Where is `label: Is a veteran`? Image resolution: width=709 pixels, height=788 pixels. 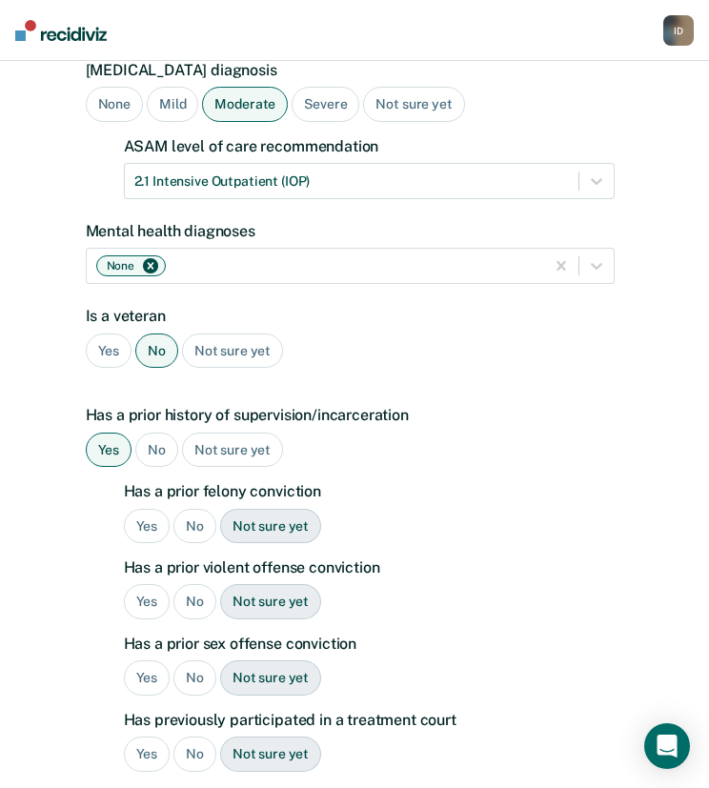 label: Is a veteran is located at coordinates (350, 315).